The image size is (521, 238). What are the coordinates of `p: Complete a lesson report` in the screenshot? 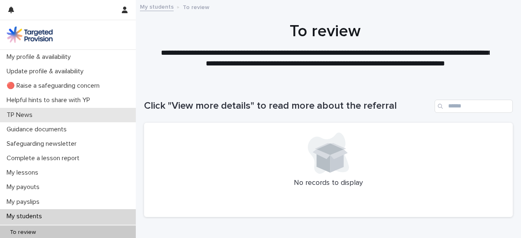 It's located at (44, 158).